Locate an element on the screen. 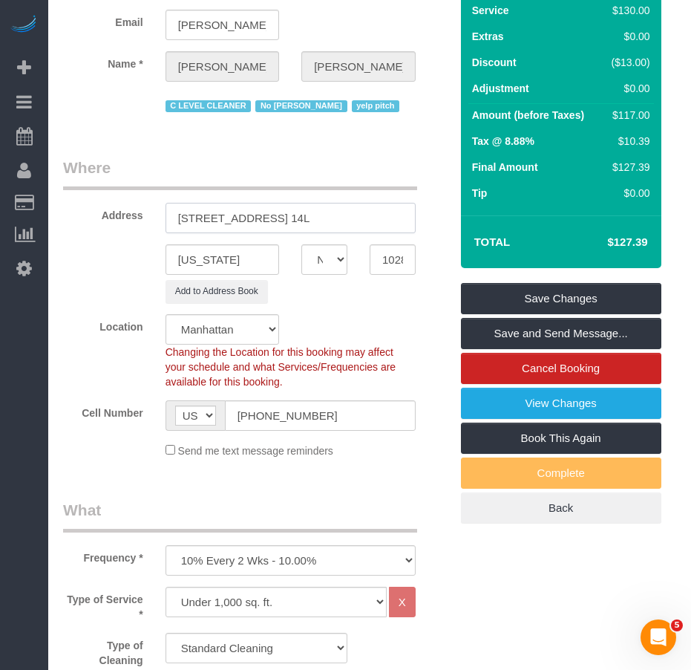 This screenshot has width=691, height=670. a: Automaid Logo is located at coordinates (24, 25).